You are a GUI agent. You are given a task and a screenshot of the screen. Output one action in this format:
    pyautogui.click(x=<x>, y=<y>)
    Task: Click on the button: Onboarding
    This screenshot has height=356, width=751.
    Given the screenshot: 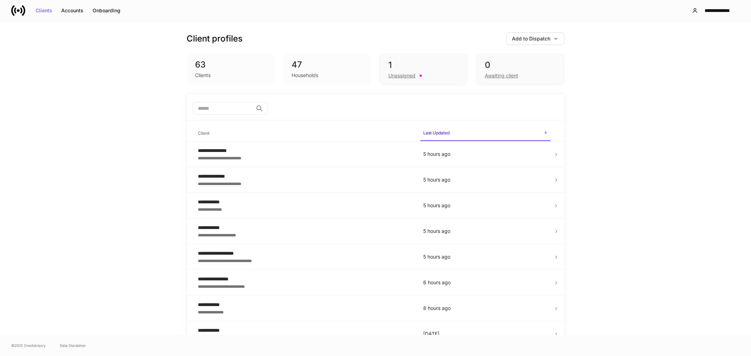 What is the action you would take?
    pyautogui.click(x=106, y=11)
    